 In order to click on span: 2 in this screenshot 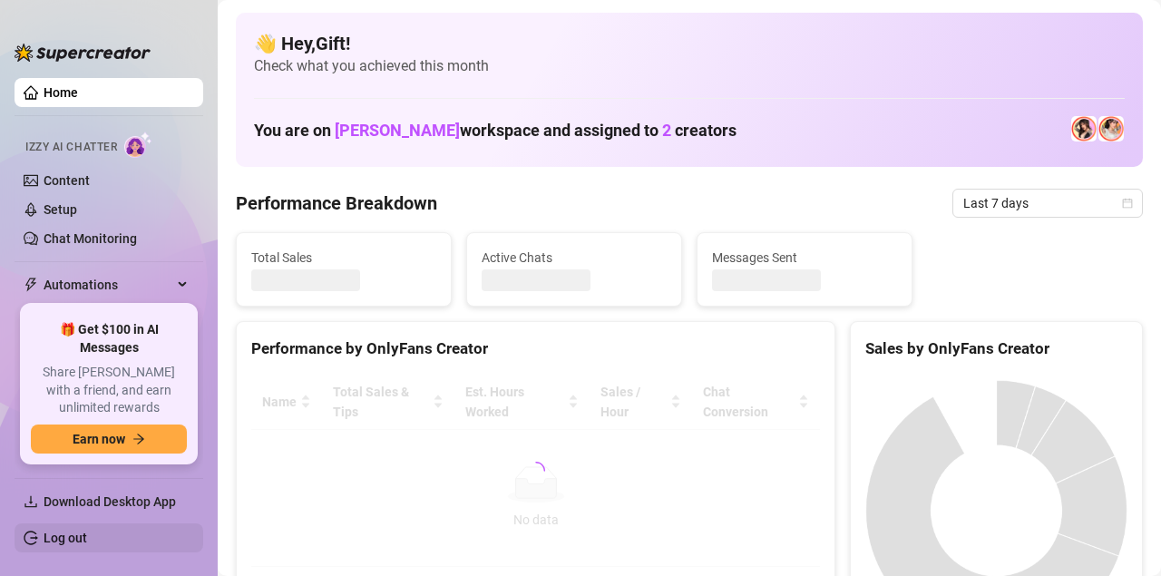, I will do `click(667, 130)`.